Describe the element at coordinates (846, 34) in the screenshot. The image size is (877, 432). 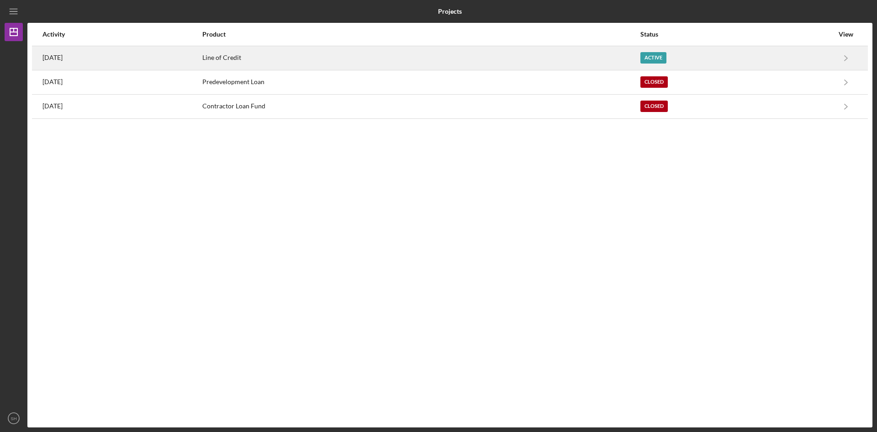
I see `div: View` at that location.